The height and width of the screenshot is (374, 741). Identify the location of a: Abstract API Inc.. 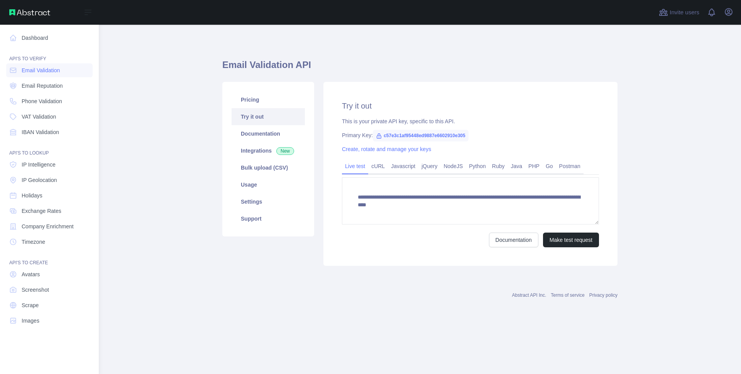
(529, 295).